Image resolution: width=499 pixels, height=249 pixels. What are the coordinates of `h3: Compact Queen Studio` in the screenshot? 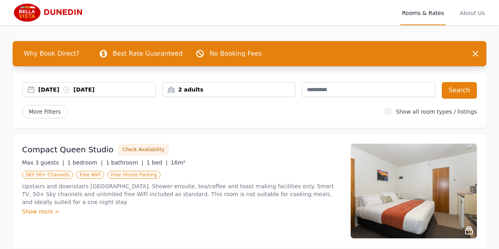 It's located at (68, 149).